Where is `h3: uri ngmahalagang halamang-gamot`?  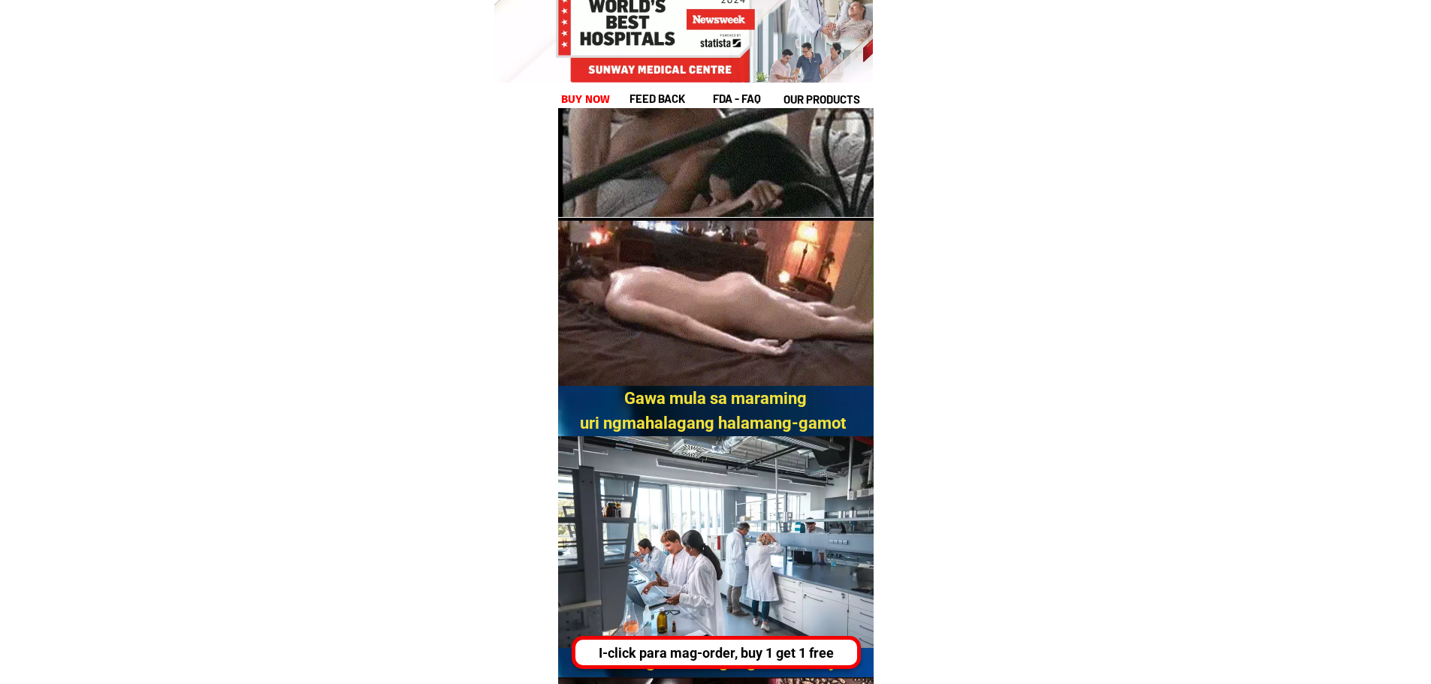 h3: uri ngmahalagang halamang-gamot is located at coordinates (719, 436).